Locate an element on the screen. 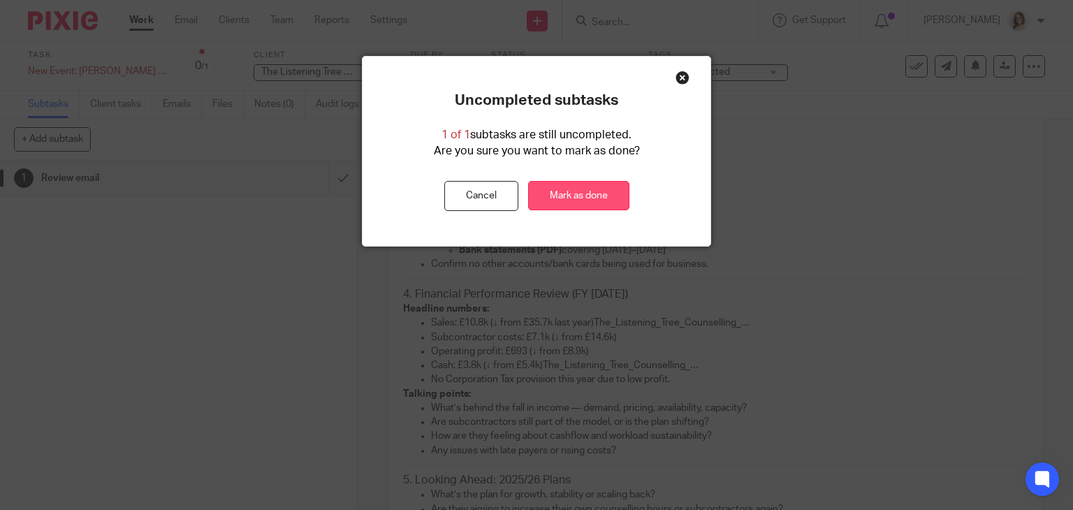 The height and width of the screenshot is (510, 1073). button: Cancel is located at coordinates (481, 196).